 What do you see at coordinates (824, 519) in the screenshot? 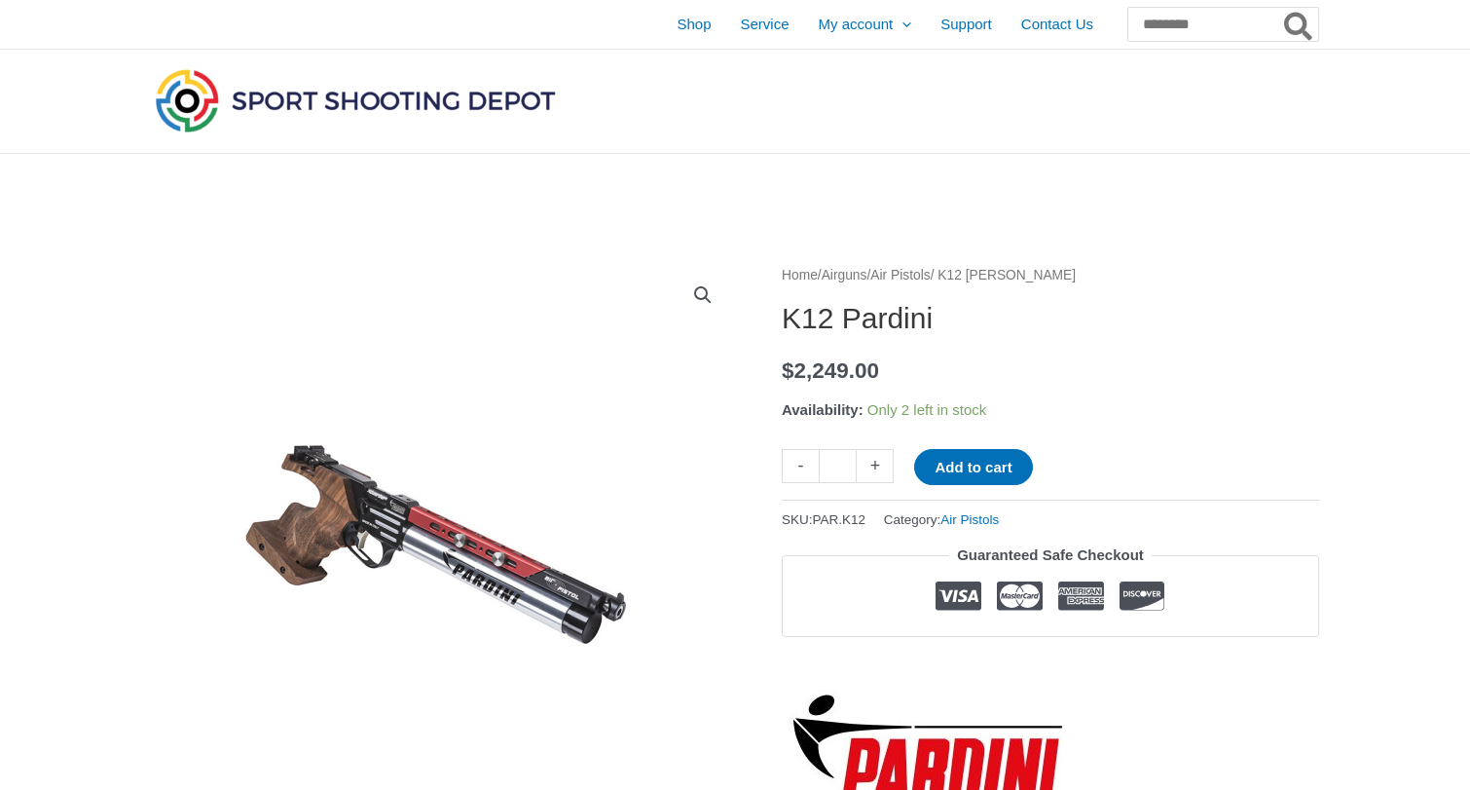
I see `span: SKU:` at bounding box center [824, 519].